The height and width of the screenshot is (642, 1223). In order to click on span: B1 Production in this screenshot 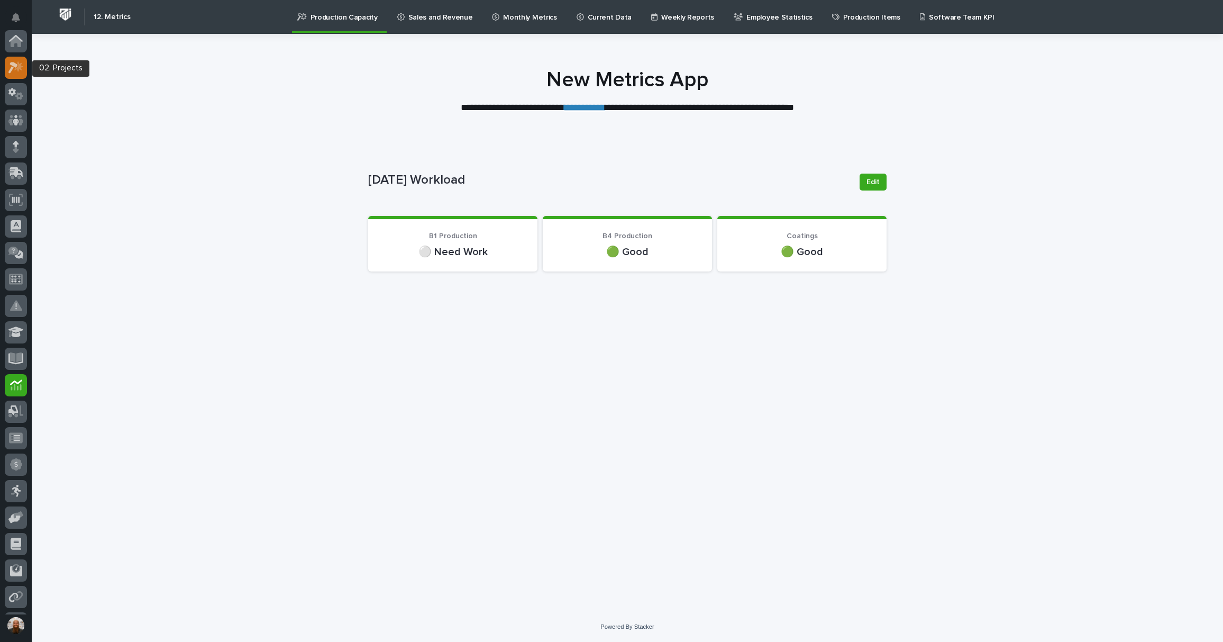, I will do `click(453, 236)`.